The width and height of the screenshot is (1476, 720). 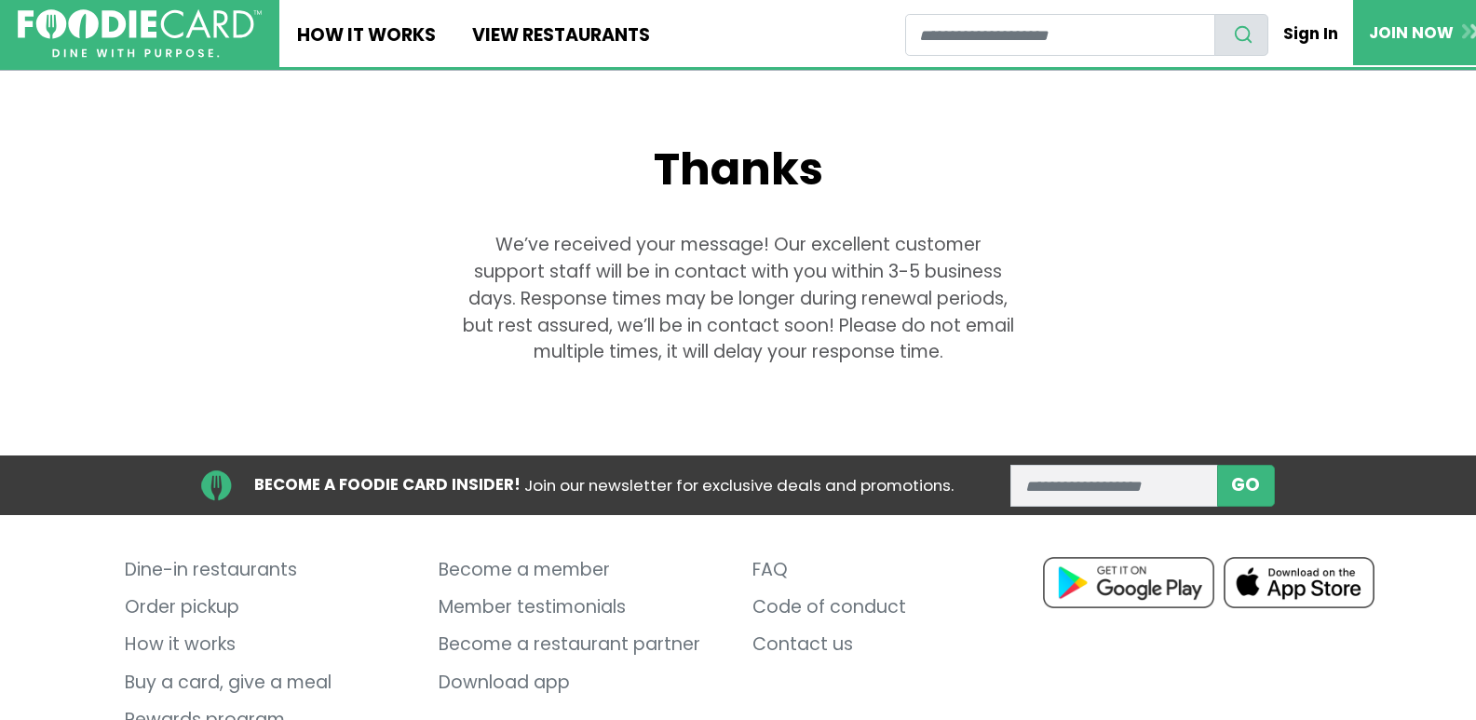 What do you see at coordinates (895, 570) in the screenshot?
I see `a: FAQ` at bounding box center [895, 570].